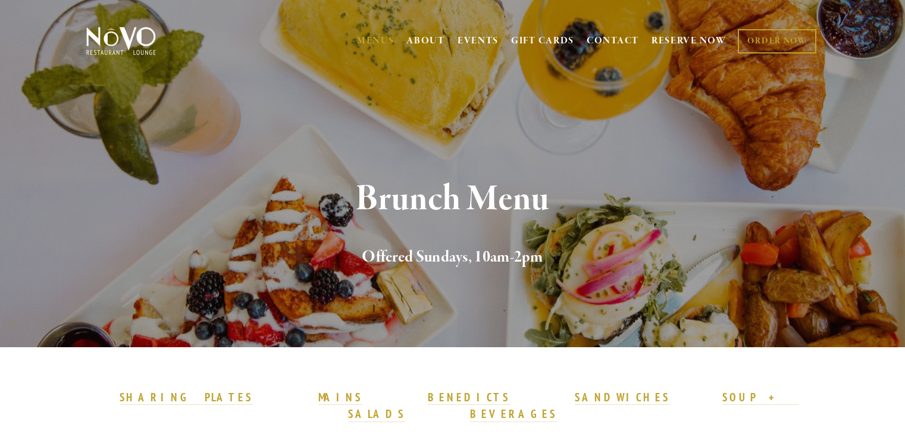 The width and height of the screenshot is (905, 434). I want to click on a: BEVERAGES, so click(513, 415).